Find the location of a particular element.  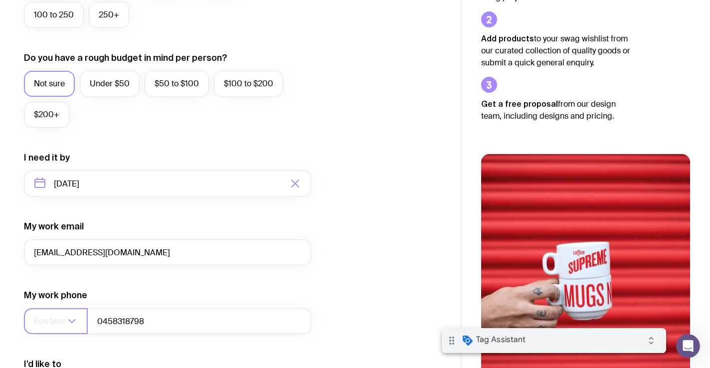

strong: Get a free proposal is located at coordinates (519, 104).